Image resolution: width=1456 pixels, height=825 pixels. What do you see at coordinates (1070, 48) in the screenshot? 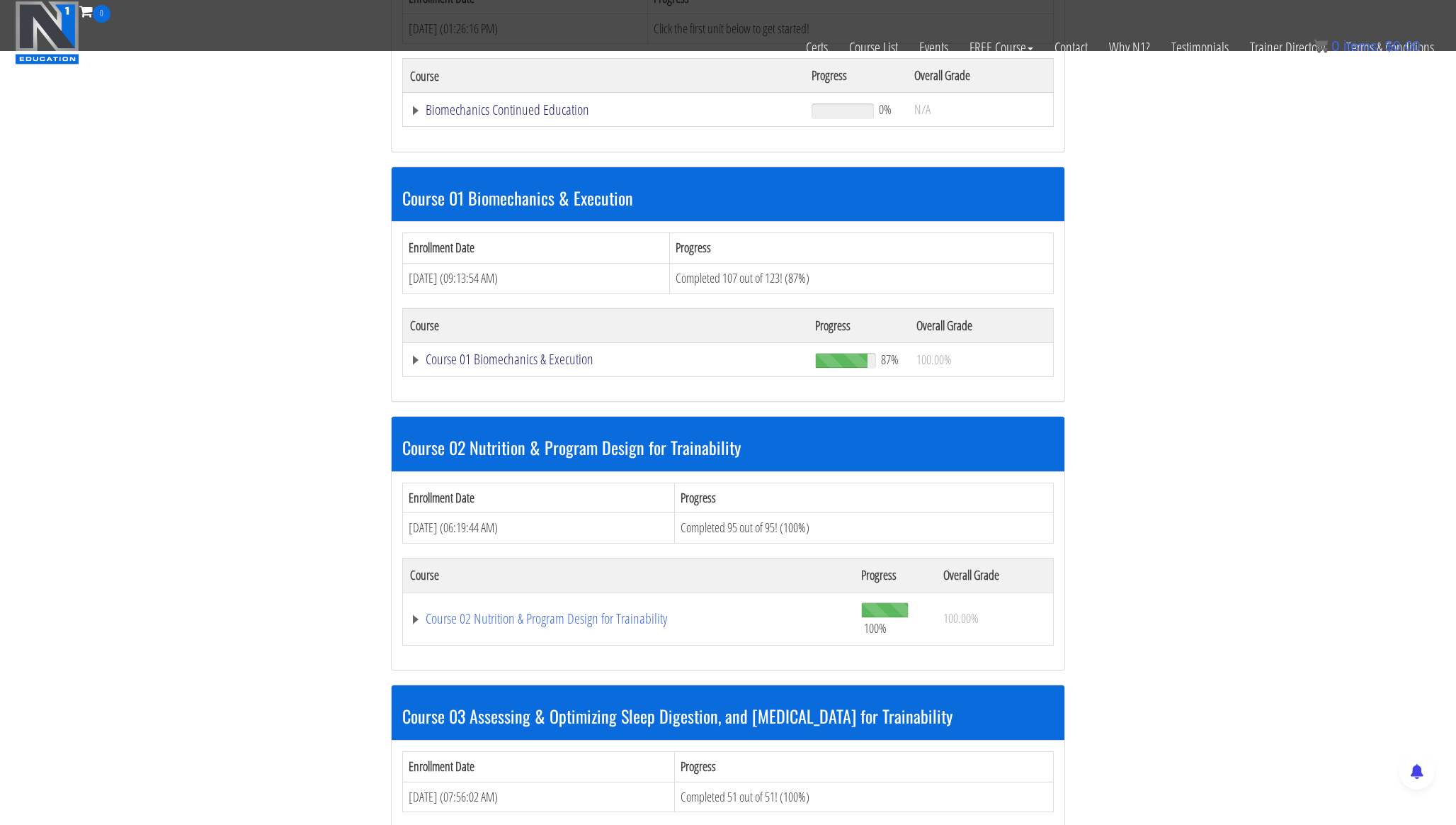
I see `a: Contact` at bounding box center [1070, 48].